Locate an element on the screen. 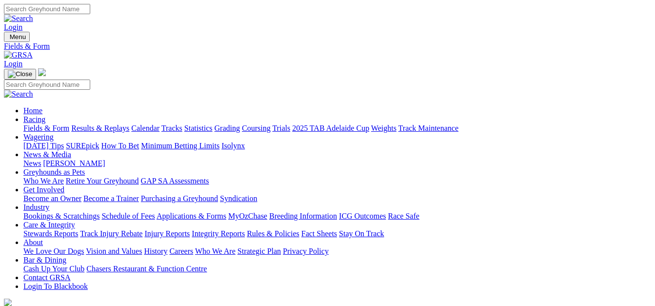 This screenshot has height=306, width=655. a: Bookings & Scratchings is located at coordinates (61, 216).